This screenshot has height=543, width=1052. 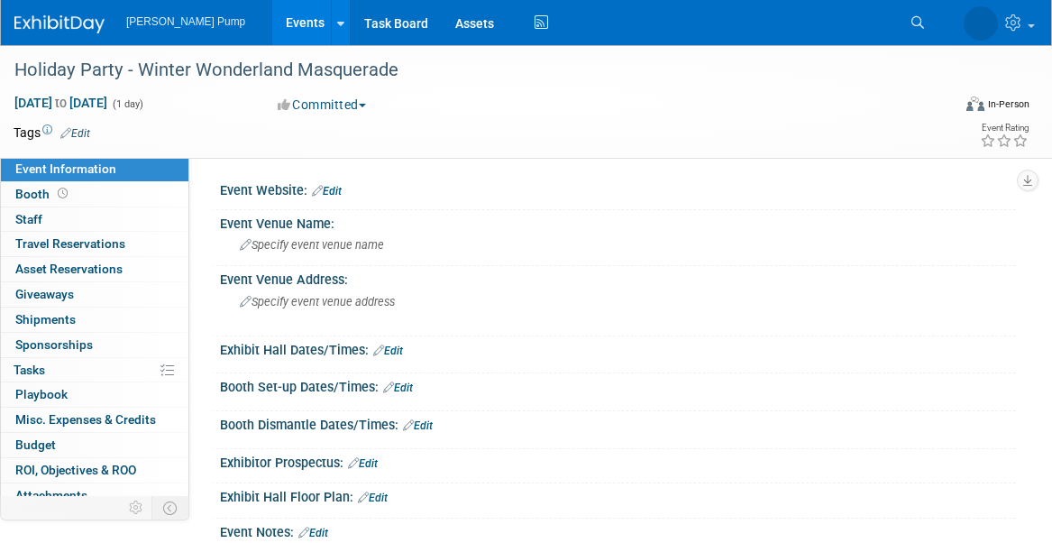 What do you see at coordinates (29, 370) in the screenshot?
I see `span: Tasks` at bounding box center [29, 370].